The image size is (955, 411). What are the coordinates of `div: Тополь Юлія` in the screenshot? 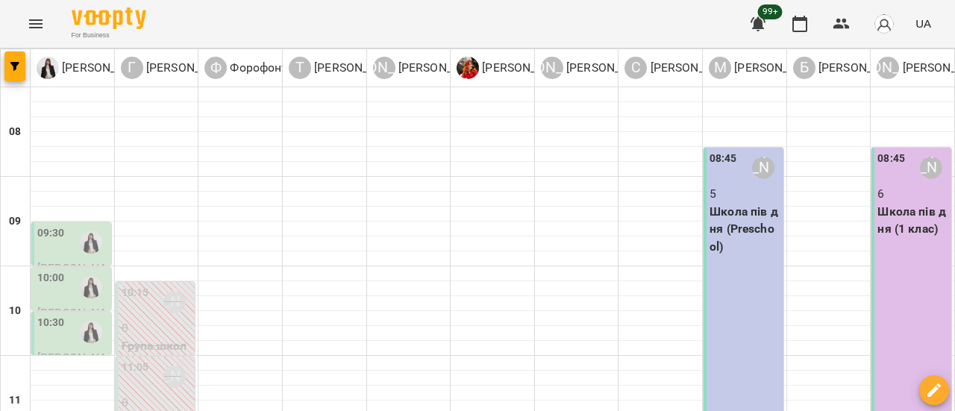 It's located at (346, 68).